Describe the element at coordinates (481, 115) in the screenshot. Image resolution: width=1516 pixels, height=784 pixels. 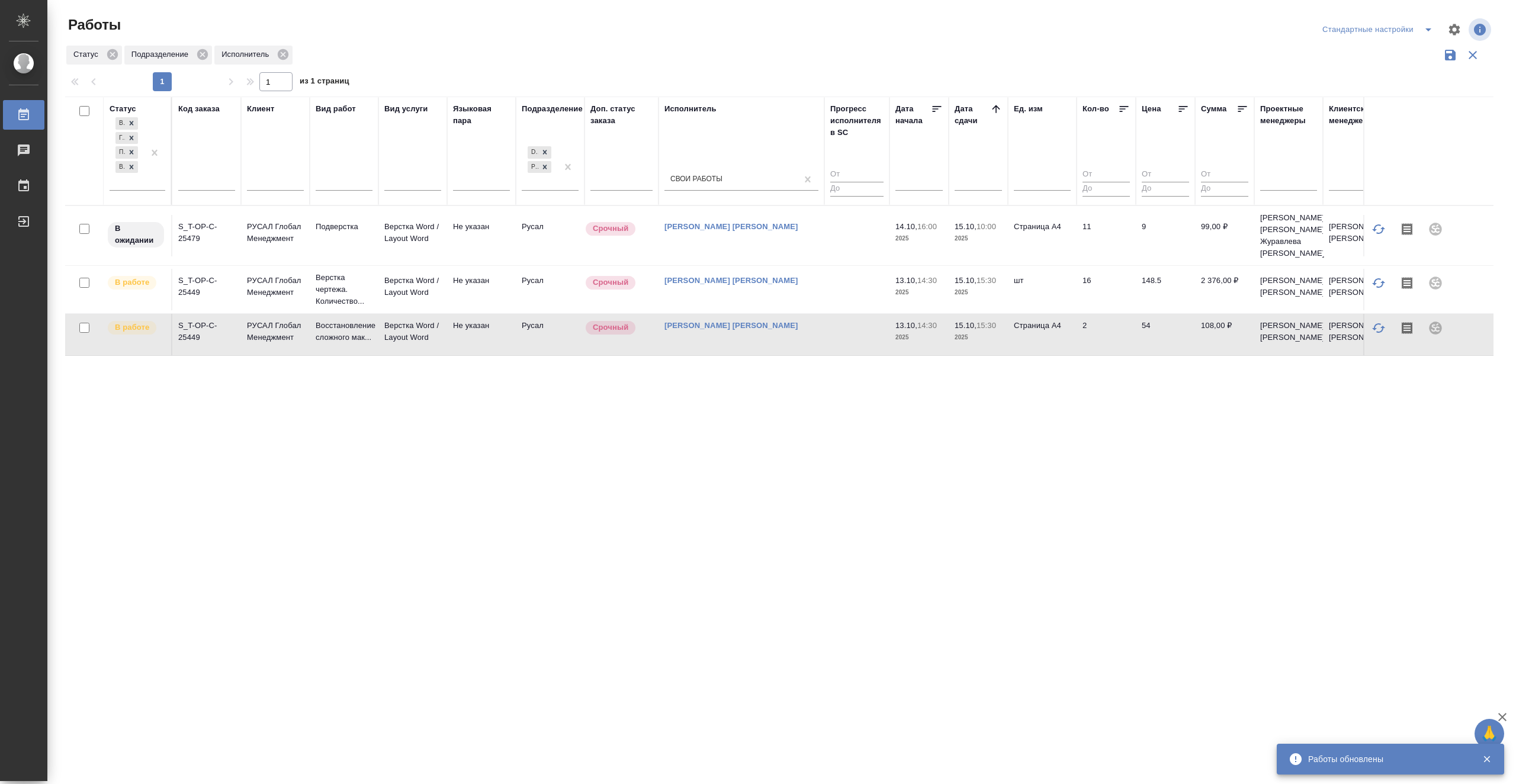
I see `div: Языковая пара` at that location.